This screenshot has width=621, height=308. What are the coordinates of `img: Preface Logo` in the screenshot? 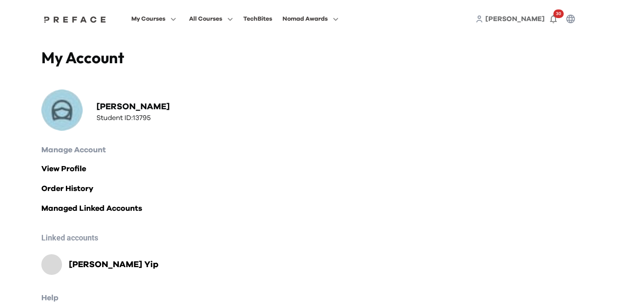 It's located at (75, 19).